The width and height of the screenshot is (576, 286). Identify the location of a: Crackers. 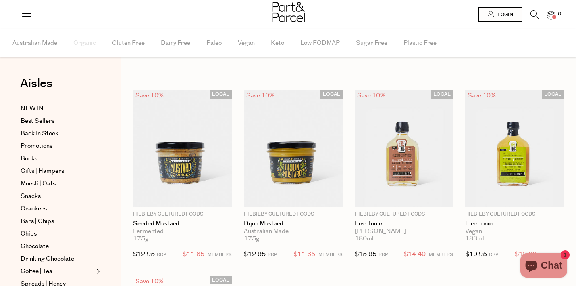
(57, 208).